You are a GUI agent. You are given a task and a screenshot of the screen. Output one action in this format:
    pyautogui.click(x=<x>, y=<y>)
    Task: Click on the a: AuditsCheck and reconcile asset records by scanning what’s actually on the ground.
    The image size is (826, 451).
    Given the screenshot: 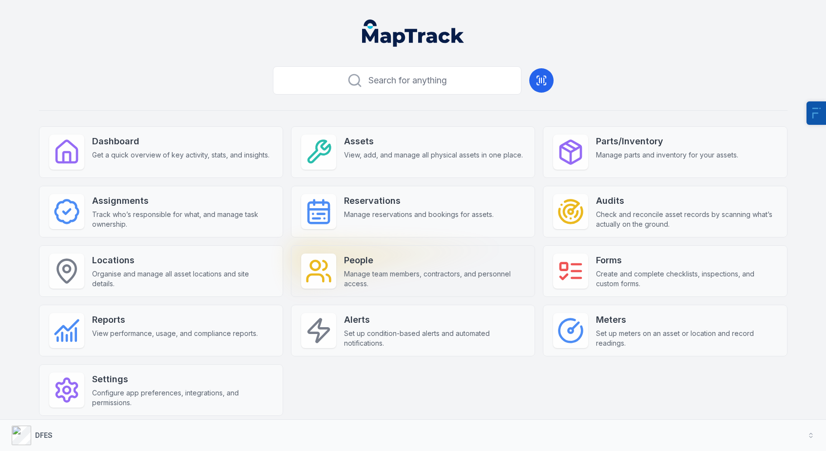 What is the action you would take?
    pyautogui.click(x=665, y=211)
    